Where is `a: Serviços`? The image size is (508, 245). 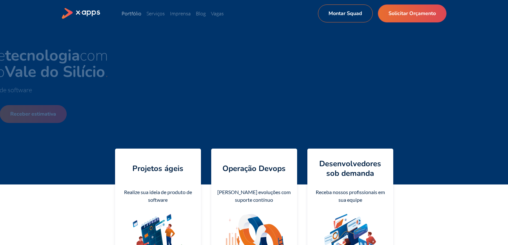
a: Serviços is located at coordinates (156, 13).